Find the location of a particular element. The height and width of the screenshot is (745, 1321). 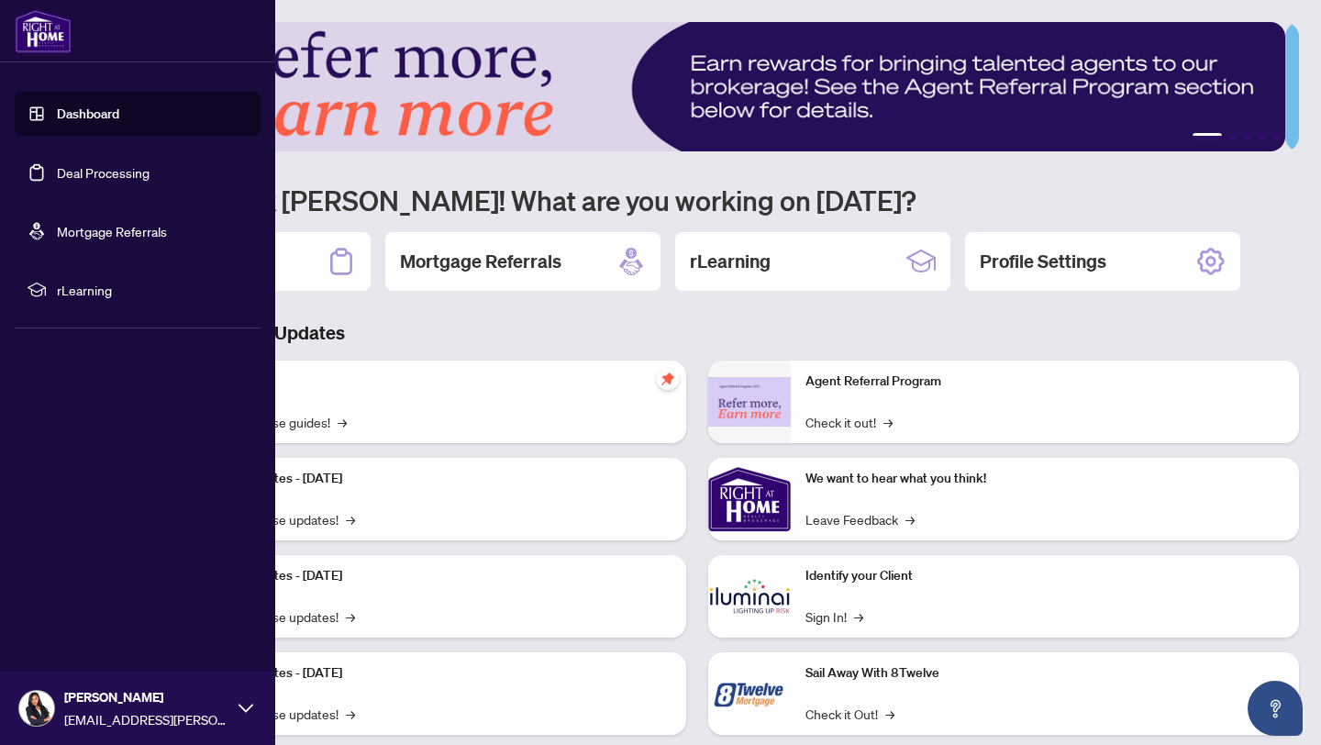

img: logo is located at coordinates (43, 31).